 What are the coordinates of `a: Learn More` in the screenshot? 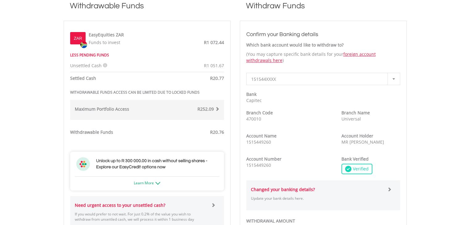 It's located at (147, 183).